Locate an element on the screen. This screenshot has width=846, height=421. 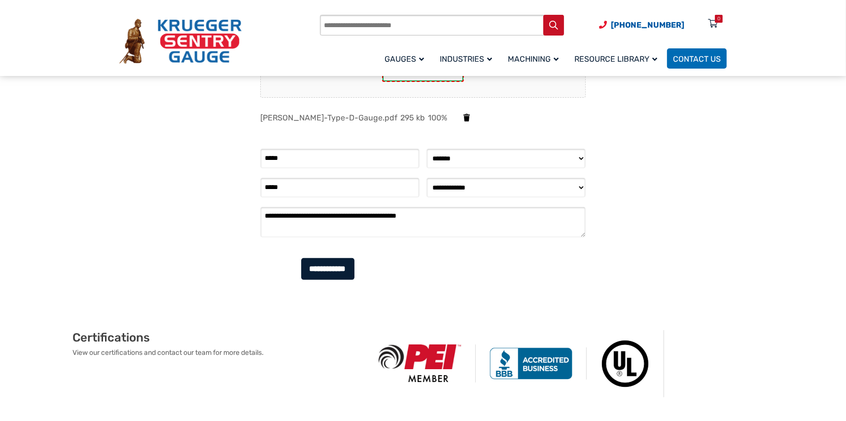
span: Contact Us is located at coordinates (697, 59).